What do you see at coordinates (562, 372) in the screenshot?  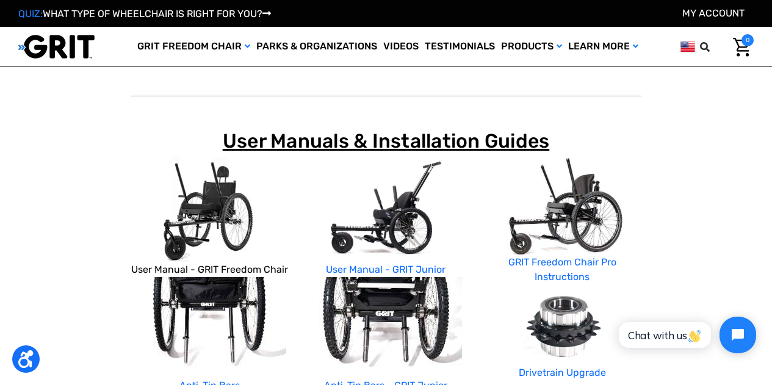 I see `a: Drivetrain Upgrade` at bounding box center [562, 372].